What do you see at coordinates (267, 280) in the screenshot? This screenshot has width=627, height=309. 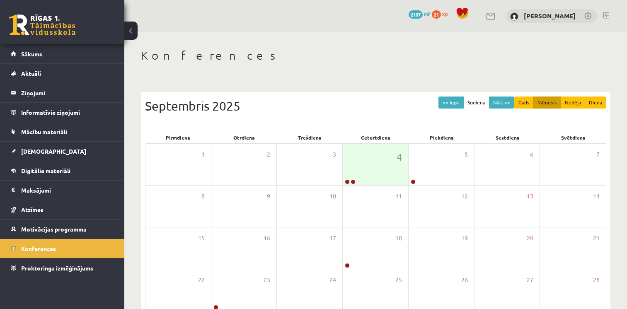 I see `span: 23` at bounding box center [267, 280].